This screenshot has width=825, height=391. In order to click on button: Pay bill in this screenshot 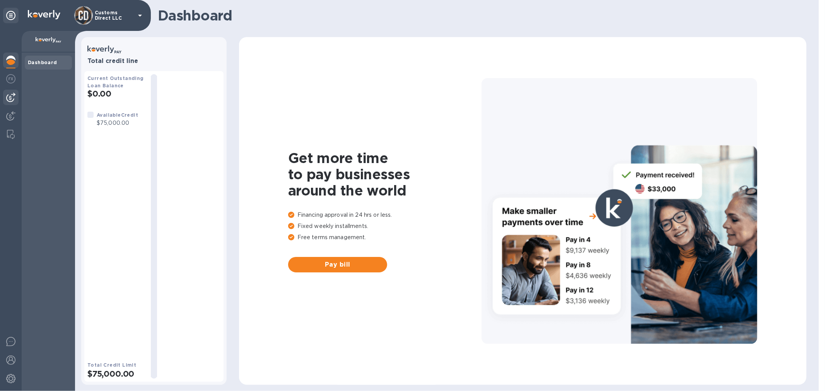, I will do `click(337, 265)`.